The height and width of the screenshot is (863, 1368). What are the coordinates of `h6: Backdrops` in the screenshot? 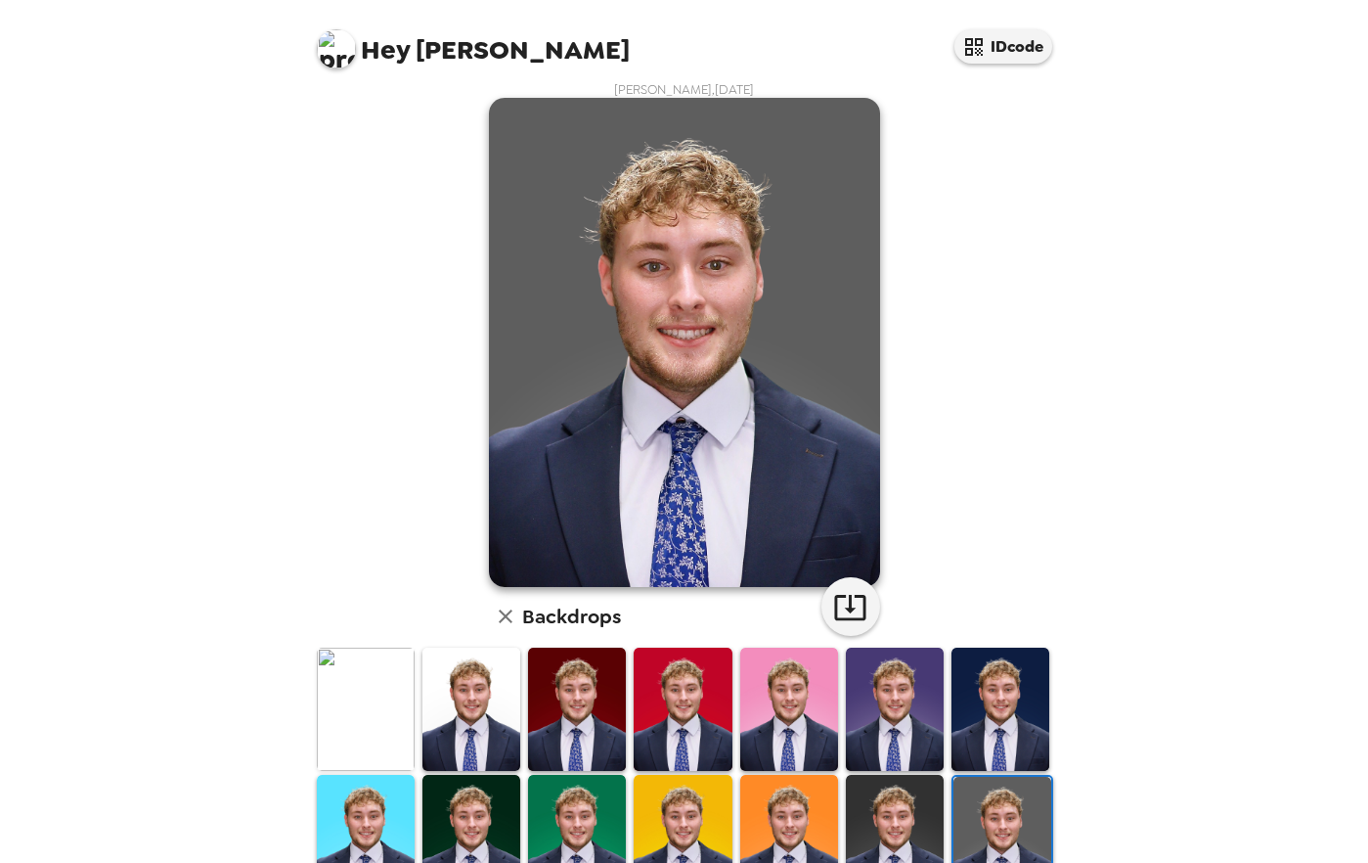 It's located at (571, 616).